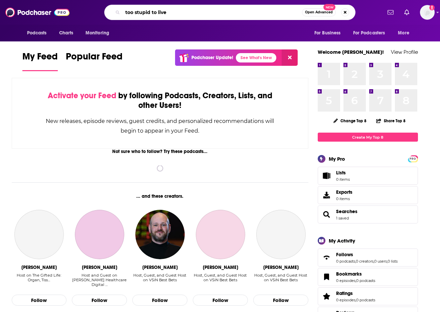 The height and width of the screenshot is (312, 440). Describe the element at coordinates (100, 235) in the screenshot. I see `a: Scott Becker` at that location.